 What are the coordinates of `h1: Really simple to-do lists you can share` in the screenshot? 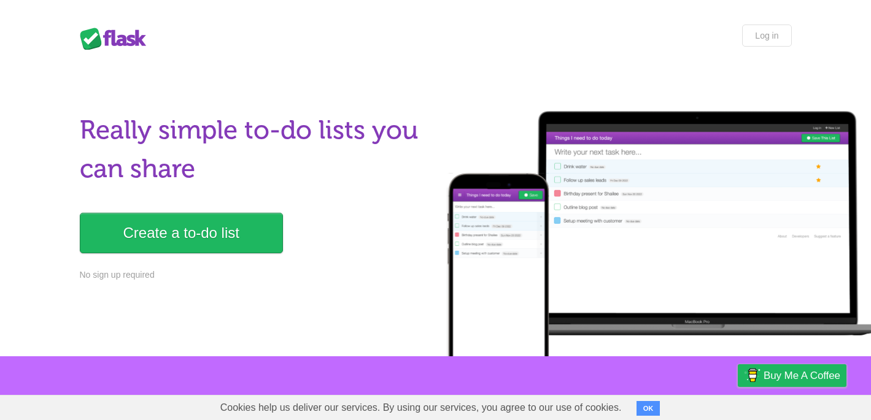 It's located at (254, 150).